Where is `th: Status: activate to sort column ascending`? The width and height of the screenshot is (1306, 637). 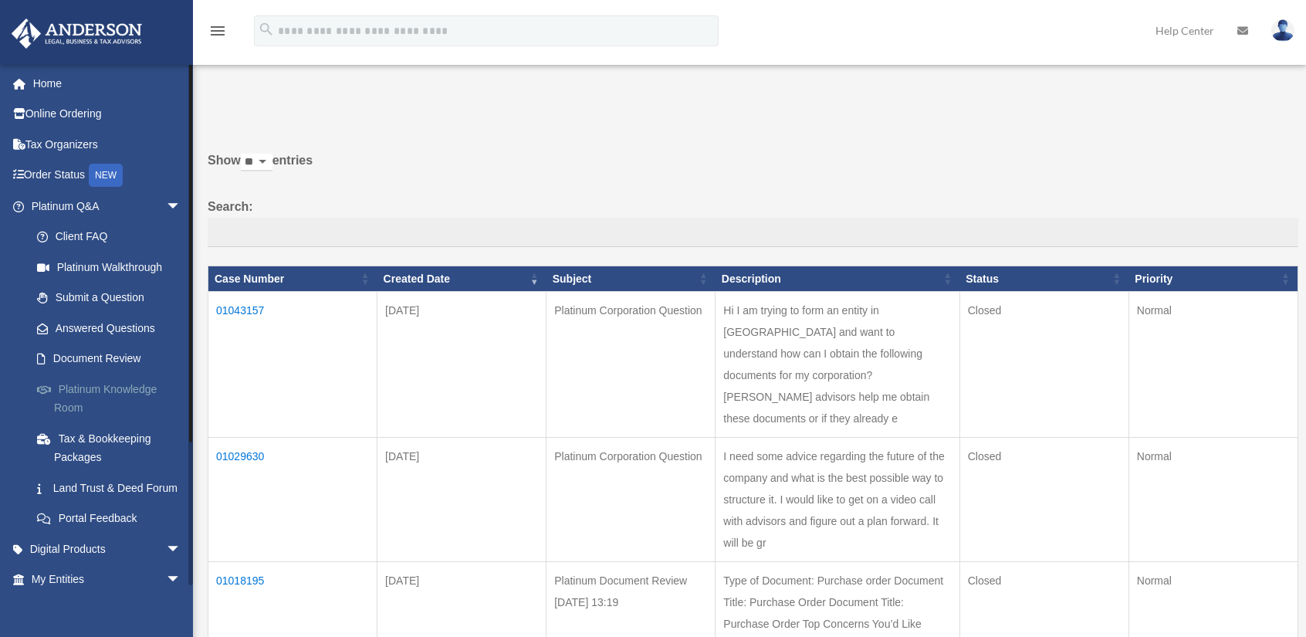
th: Status: activate to sort column ascending is located at coordinates (1044, 279).